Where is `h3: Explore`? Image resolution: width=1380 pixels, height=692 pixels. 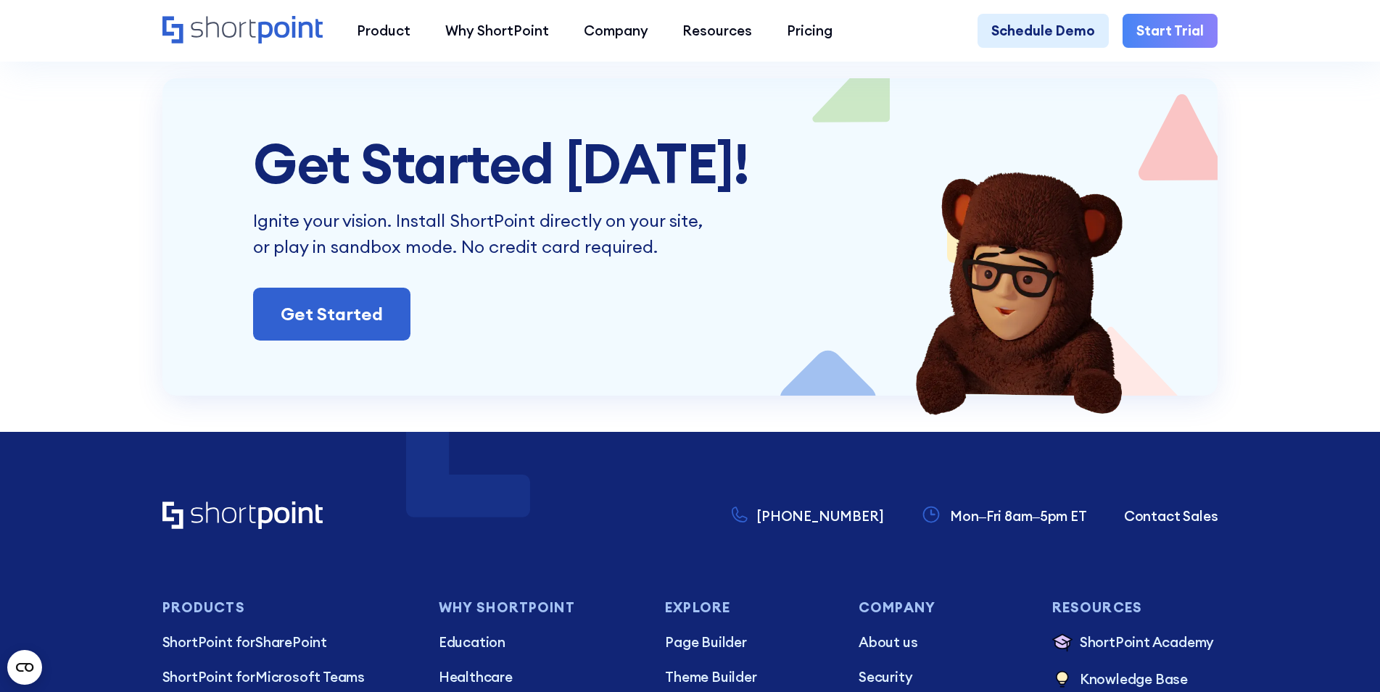 h3: Explore is located at coordinates (748, 608).